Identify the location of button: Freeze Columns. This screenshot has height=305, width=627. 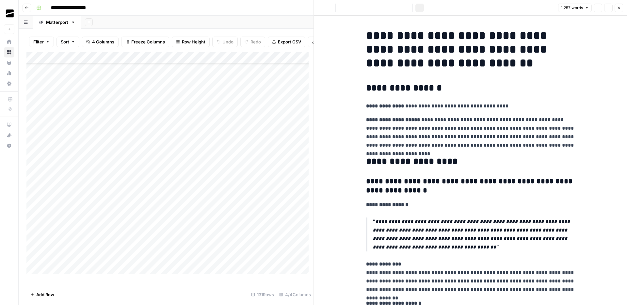
(145, 42).